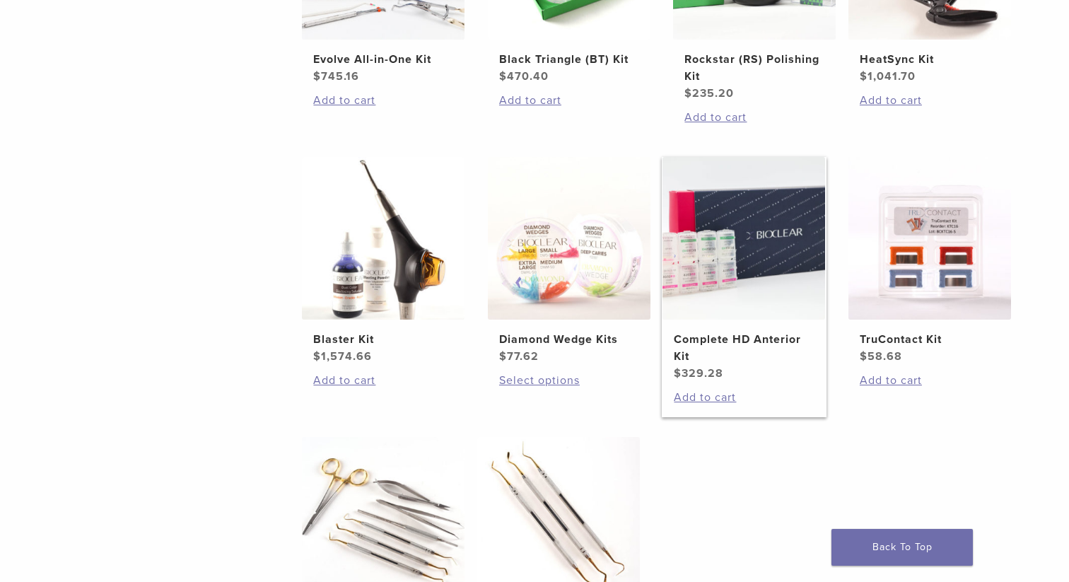  What do you see at coordinates (930, 59) in the screenshot?
I see `h2: HeatSync Kit` at bounding box center [930, 59].